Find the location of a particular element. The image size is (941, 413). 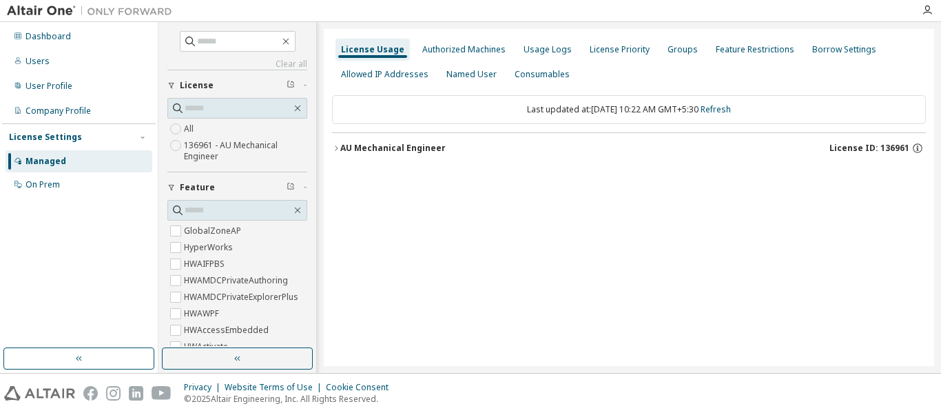

div: Groups is located at coordinates (683, 50).